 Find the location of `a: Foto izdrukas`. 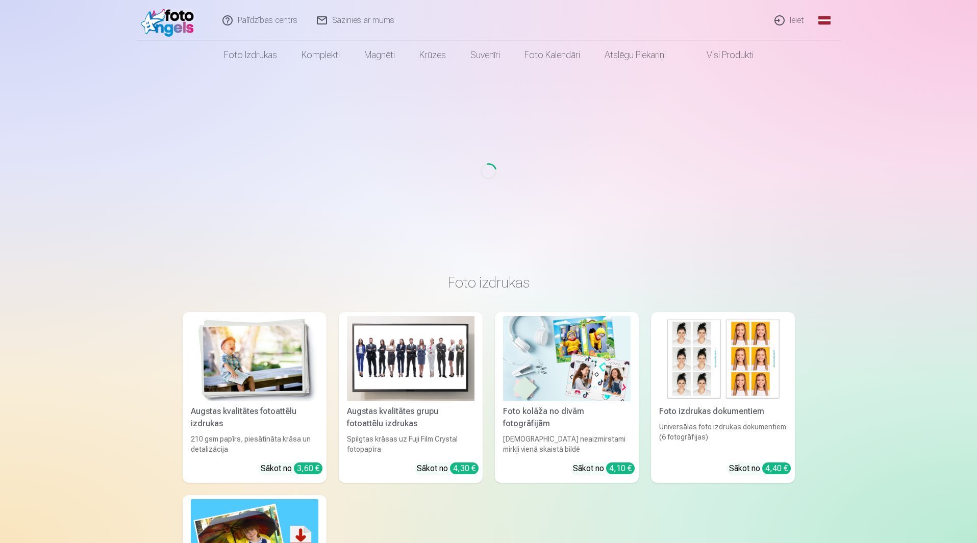

a: Foto izdrukas is located at coordinates (250, 55).